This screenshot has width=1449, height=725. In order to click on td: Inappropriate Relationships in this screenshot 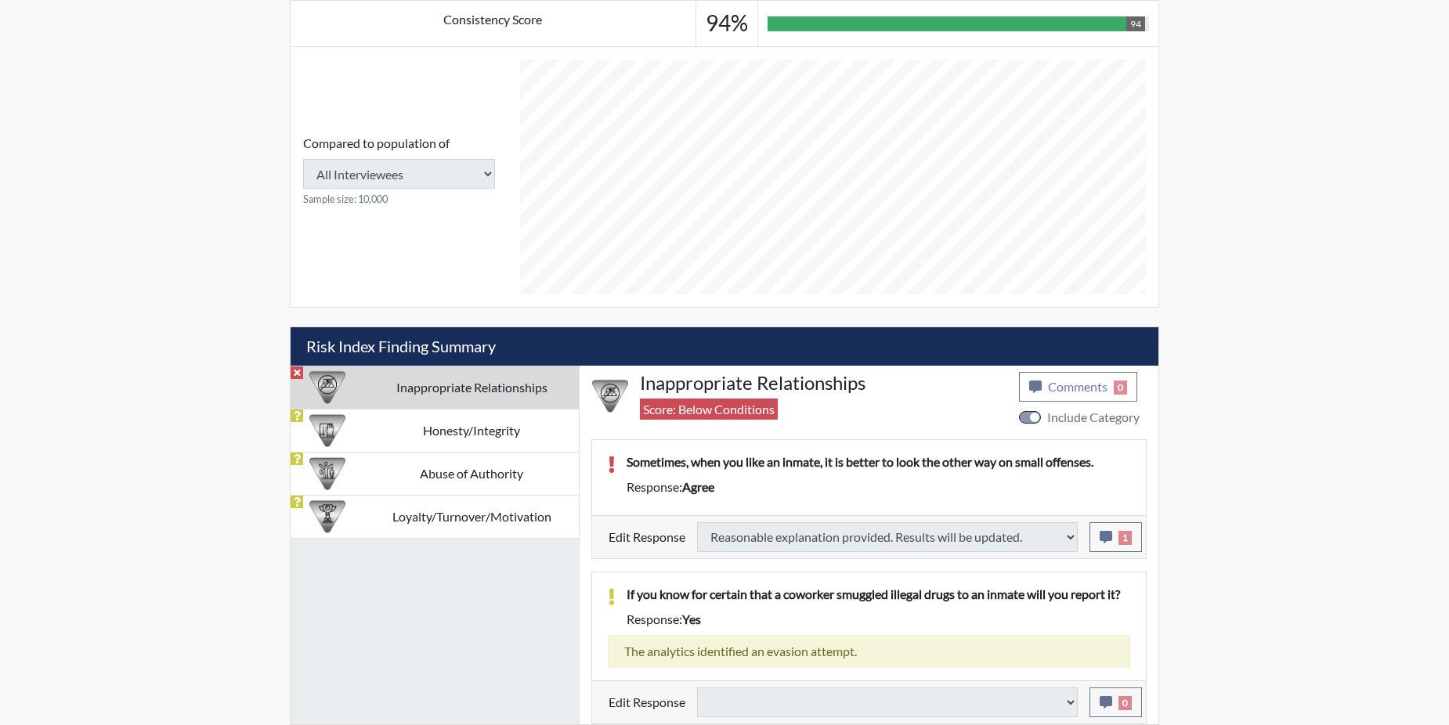, I will do `click(472, 387)`.